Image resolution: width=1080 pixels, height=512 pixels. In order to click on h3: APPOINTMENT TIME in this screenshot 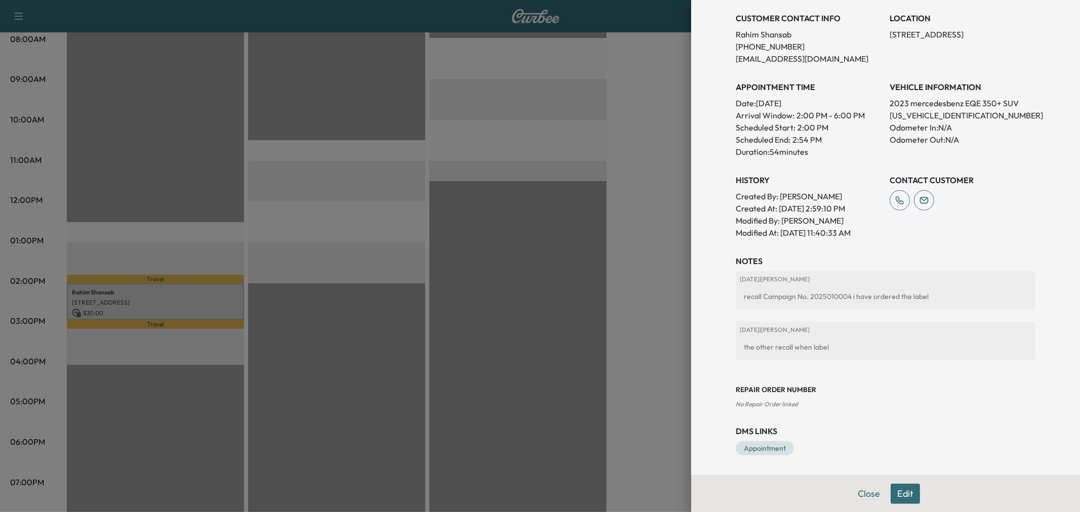, I will do `click(808, 87)`.